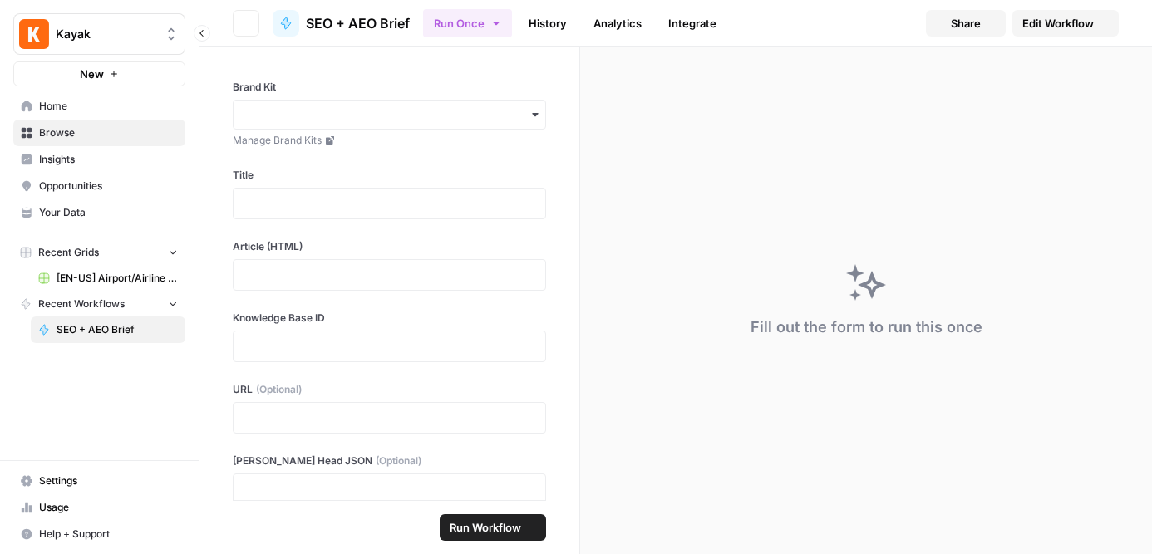 This screenshot has width=1152, height=554. What do you see at coordinates (493, 528) in the screenshot?
I see `button: Run Workflow` at bounding box center [493, 528].